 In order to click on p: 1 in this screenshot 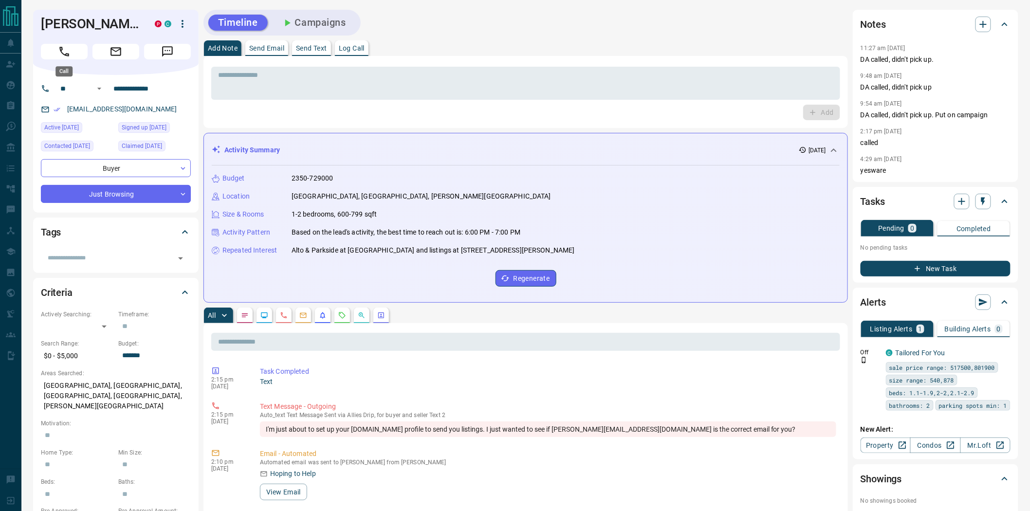, I will do `click(921, 329)`.